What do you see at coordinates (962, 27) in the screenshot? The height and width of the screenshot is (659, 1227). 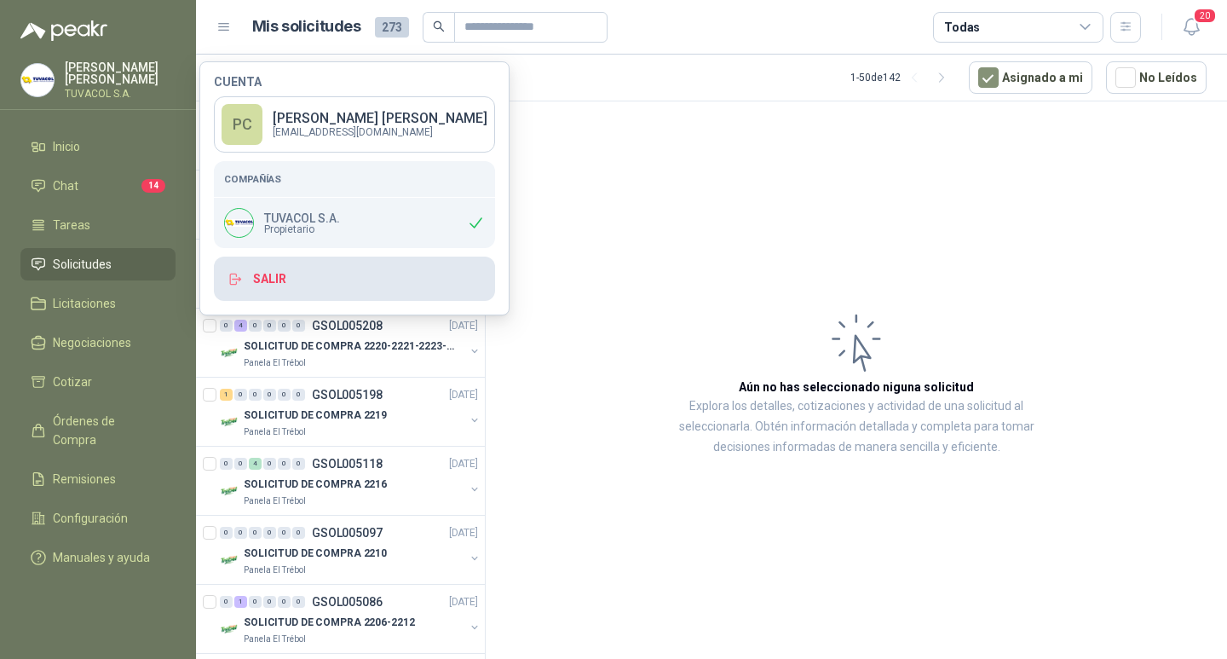 I see `div: Todas` at bounding box center [962, 27].